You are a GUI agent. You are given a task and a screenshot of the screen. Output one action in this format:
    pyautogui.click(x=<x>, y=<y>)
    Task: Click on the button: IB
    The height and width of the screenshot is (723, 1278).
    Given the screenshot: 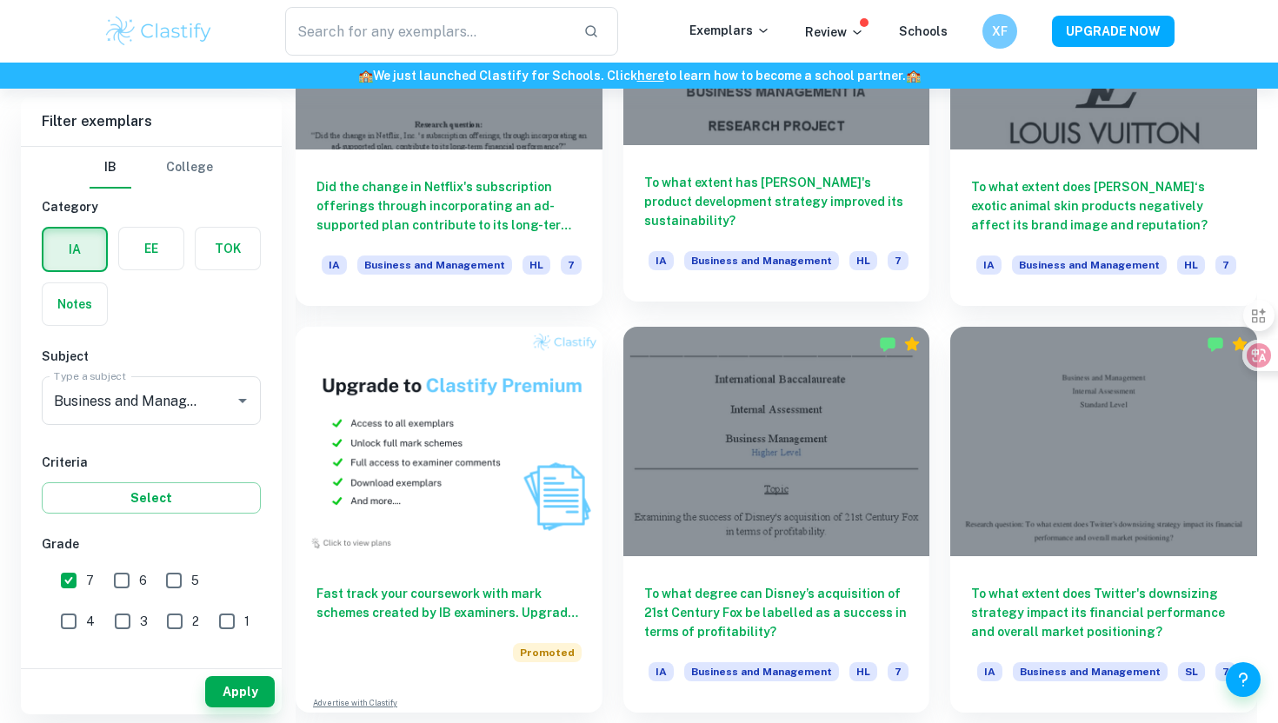 What is the action you would take?
    pyautogui.click(x=110, y=168)
    